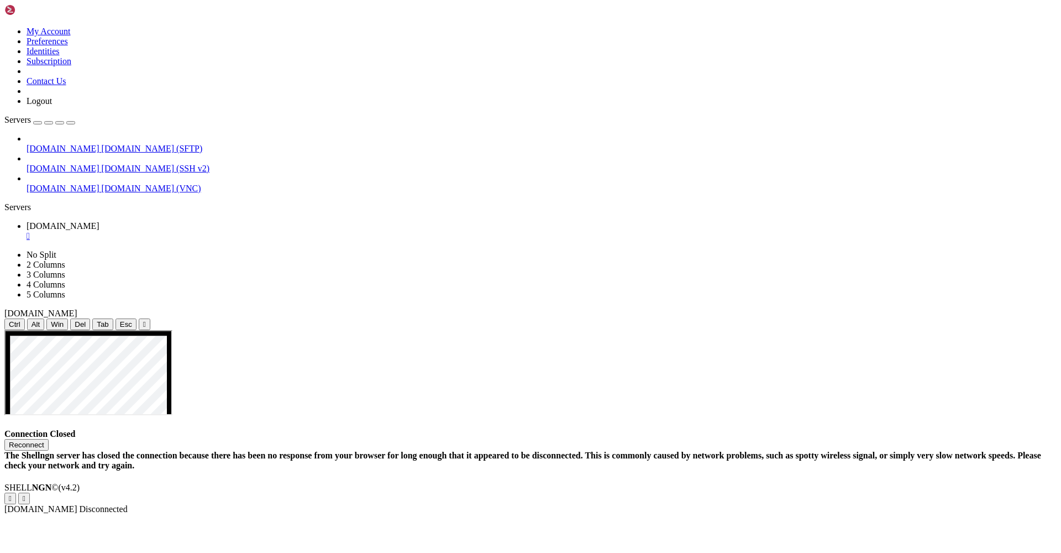  What do you see at coordinates (103, 324) in the screenshot?
I see `button: Tab` at bounding box center [103, 324].